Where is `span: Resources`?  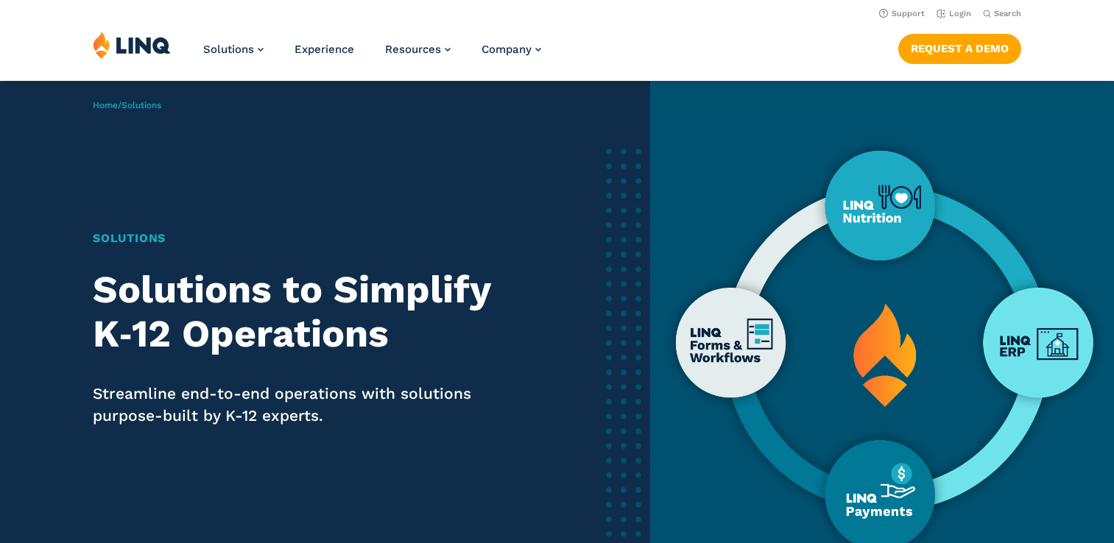
span: Resources is located at coordinates (413, 49).